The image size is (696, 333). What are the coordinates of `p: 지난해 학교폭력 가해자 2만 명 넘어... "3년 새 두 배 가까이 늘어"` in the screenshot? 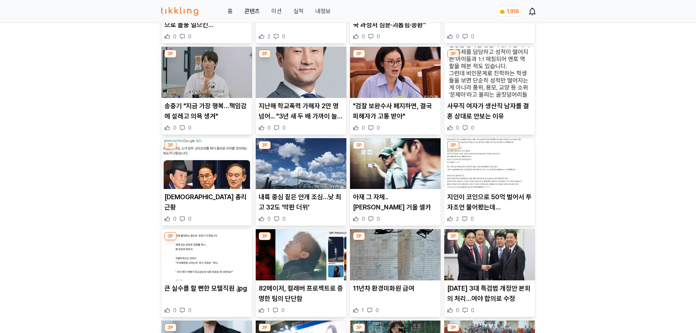 It's located at (301, 111).